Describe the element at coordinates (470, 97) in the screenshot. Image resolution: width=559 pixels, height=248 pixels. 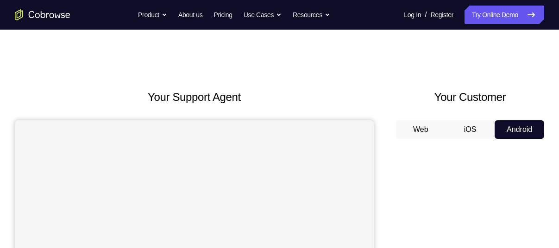
I see `h2: Your Customer` at that location.